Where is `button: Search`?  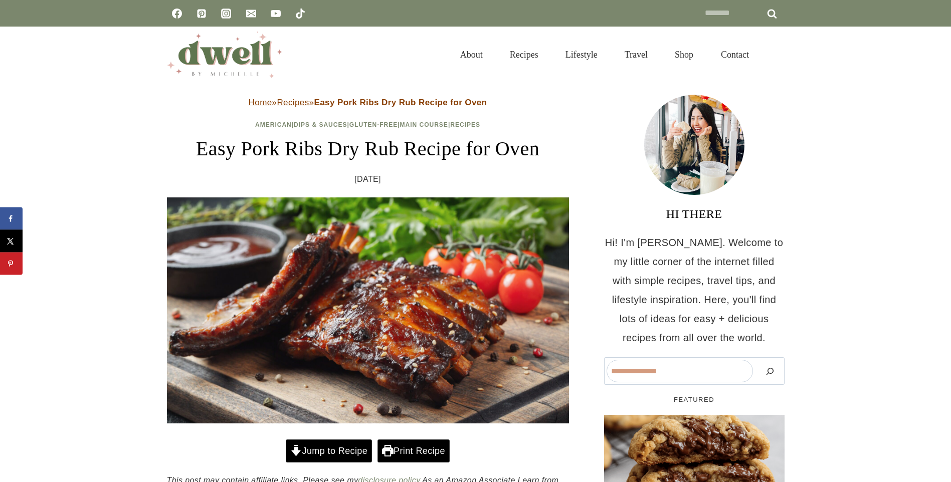
button: Search is located at coordinates (770, 371).